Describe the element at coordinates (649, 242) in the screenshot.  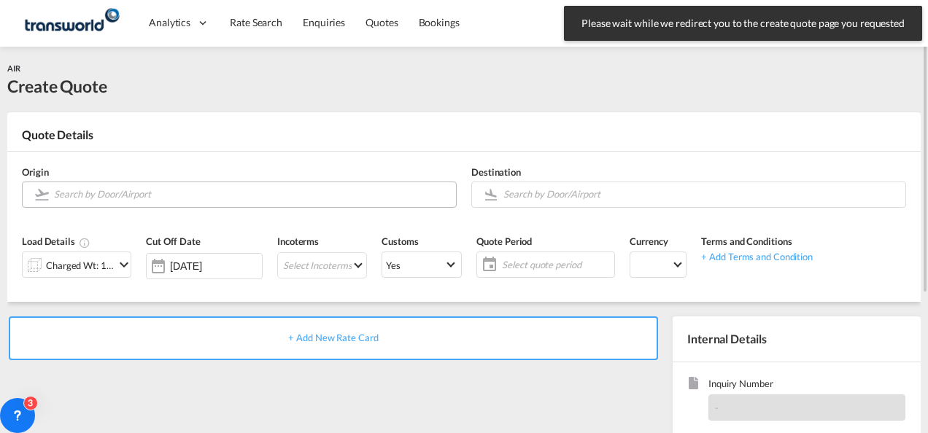
I see `span: Currency` at that location.